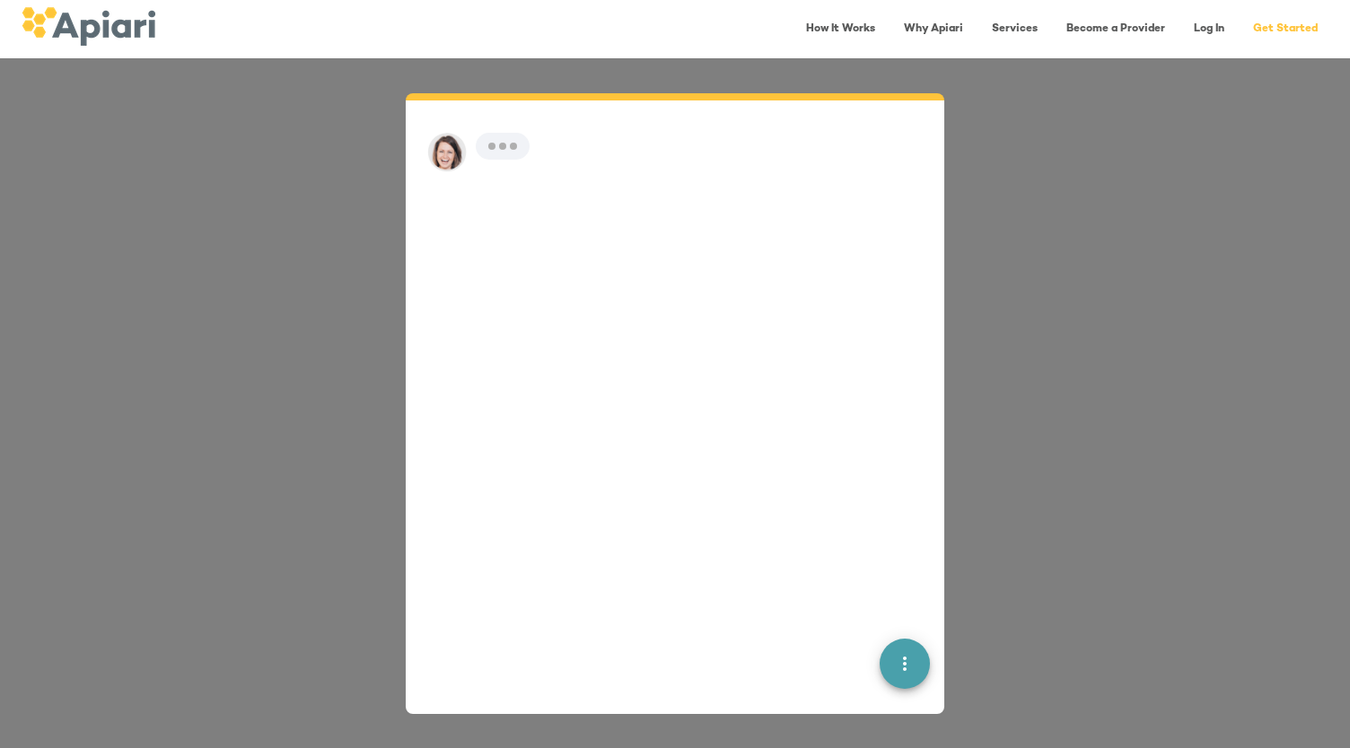 This screenshot has width=1350, height=748. I want to click on a: Get Started, so click(1285, 29).